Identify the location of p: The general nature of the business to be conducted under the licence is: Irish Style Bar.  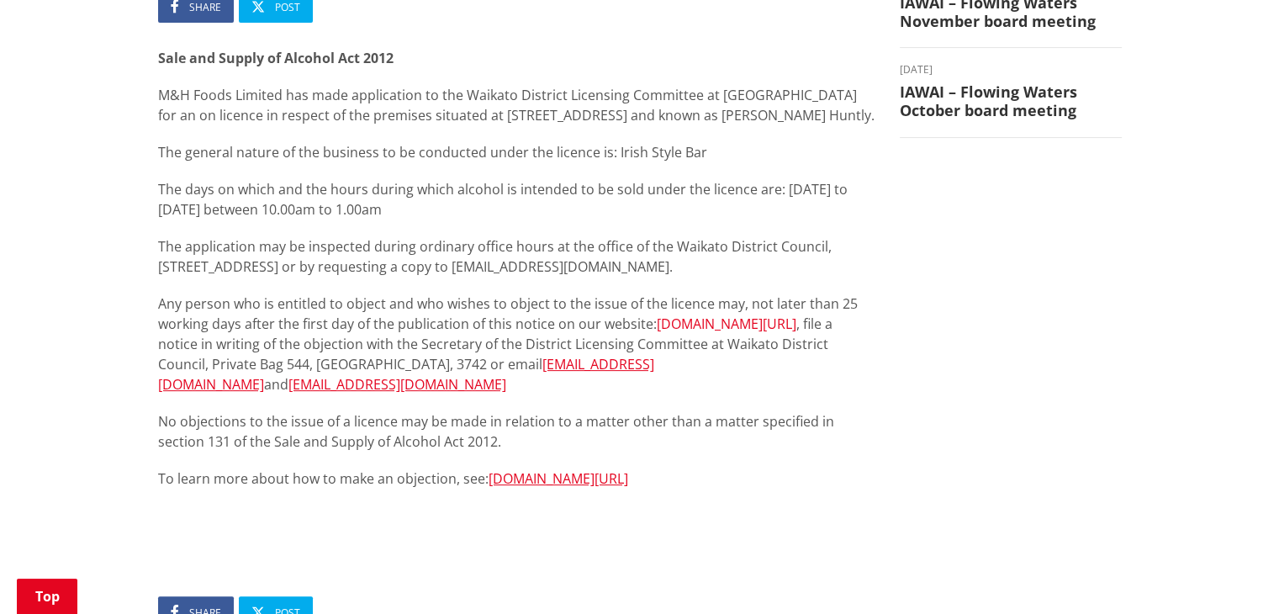
(516, 152).